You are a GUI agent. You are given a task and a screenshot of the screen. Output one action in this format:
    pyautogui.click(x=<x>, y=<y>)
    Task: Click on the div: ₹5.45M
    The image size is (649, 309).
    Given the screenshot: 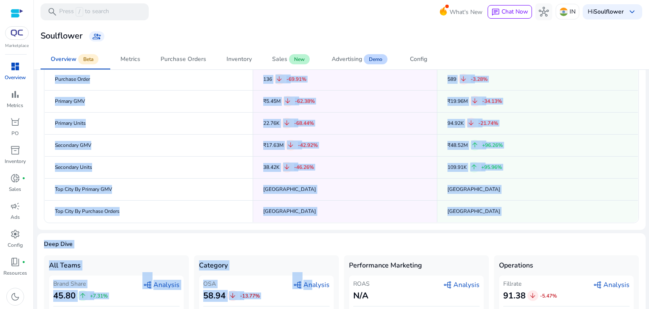 What is the action you would take?
    pyautogui.click(x=345, y=101)
    